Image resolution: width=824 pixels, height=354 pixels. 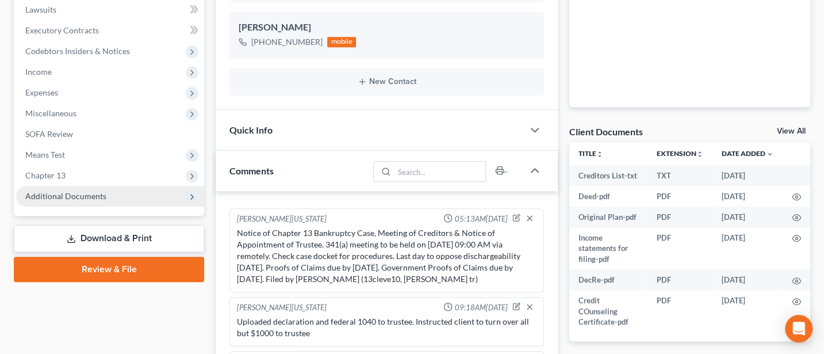 What do you see at coordinates (770, 154) in the screenshot?
I see `i: expand_more` at bounding box center [770, 154].